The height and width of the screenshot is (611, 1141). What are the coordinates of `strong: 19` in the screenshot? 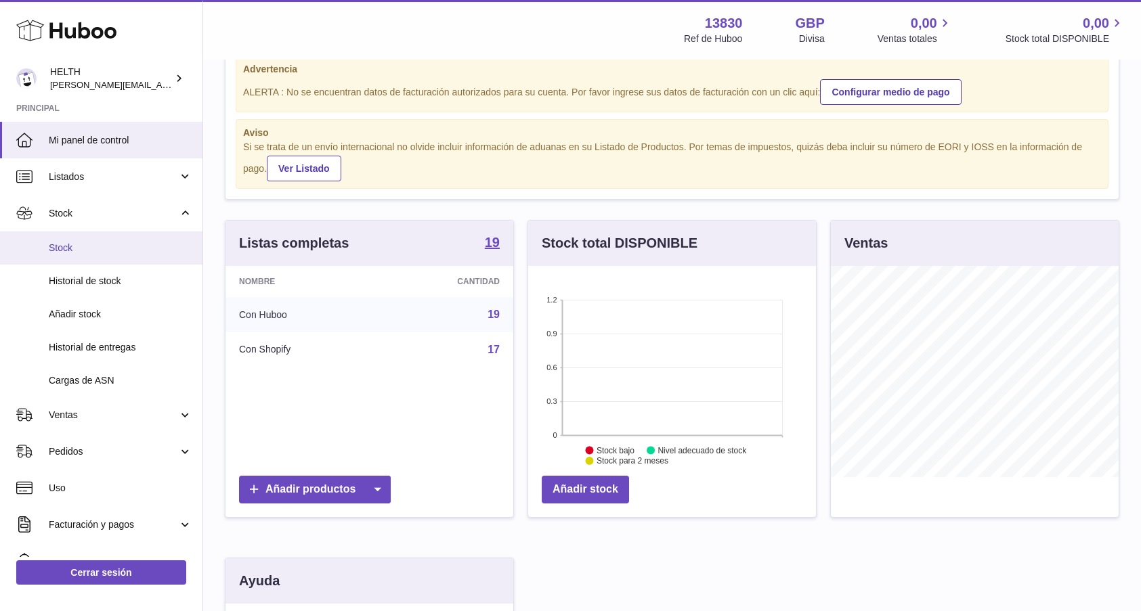 It's located at (492, 242).